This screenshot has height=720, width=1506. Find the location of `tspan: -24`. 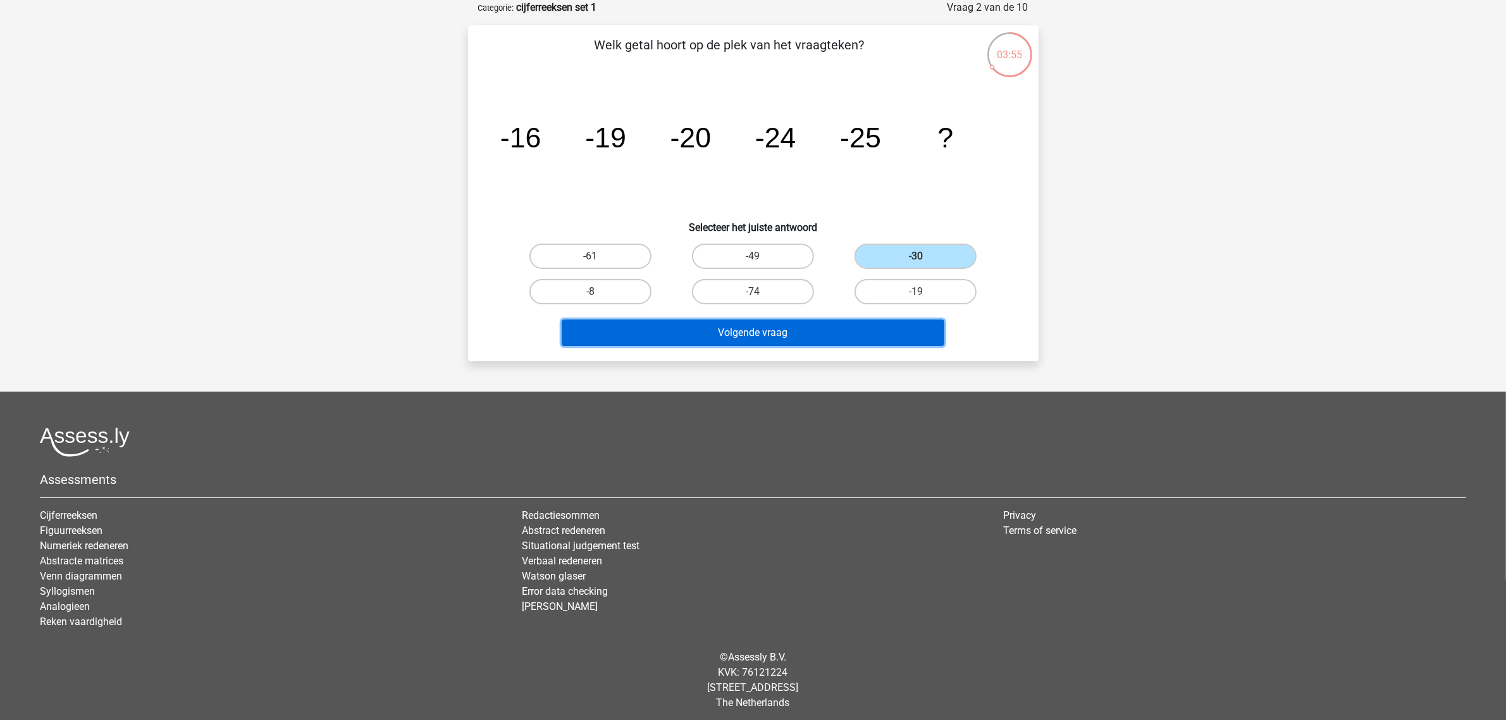

tspan: -24 is located at coordinates (775, 137).